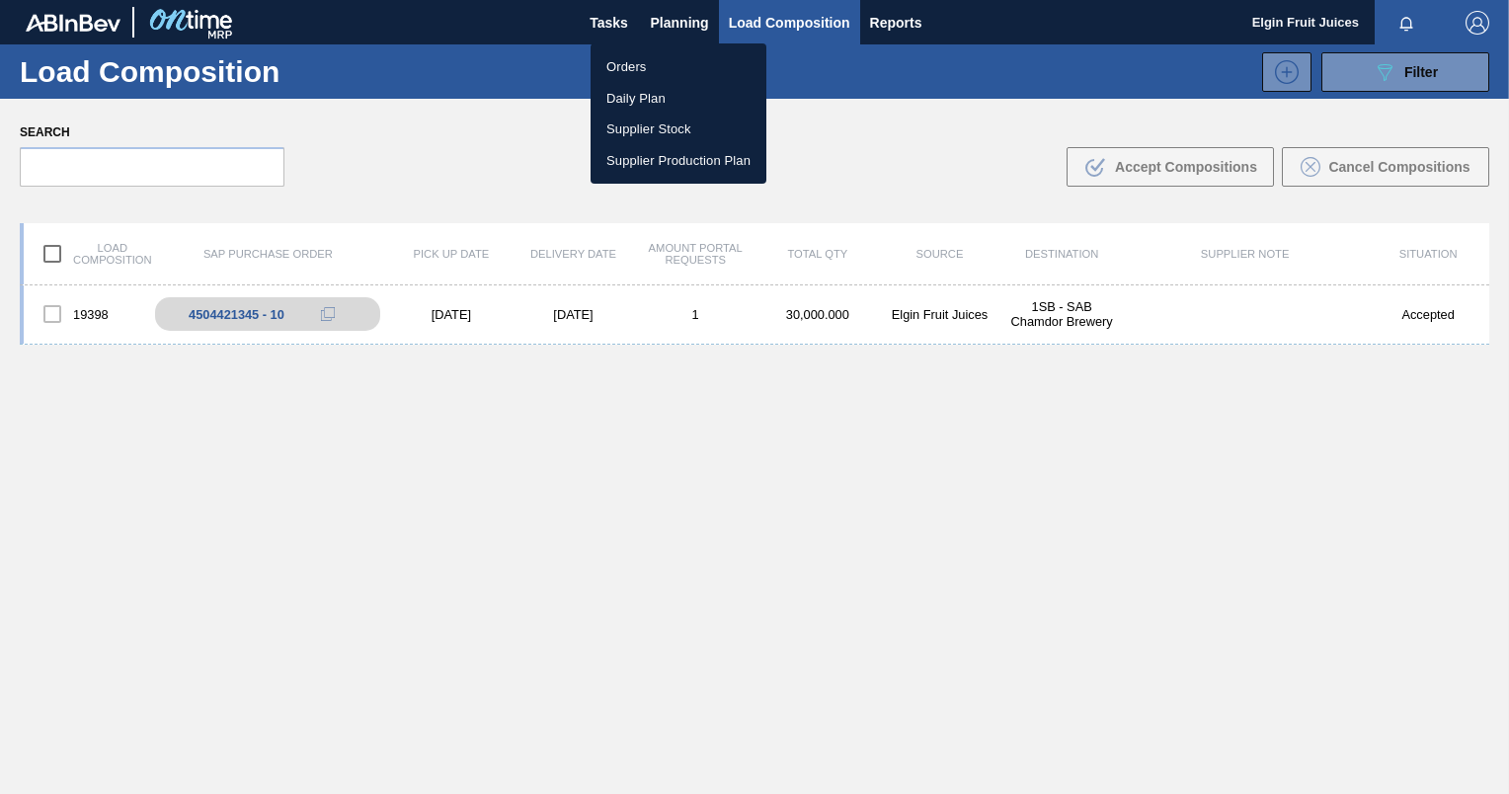  What do you see at coordinates (678, 161) in the screenshot?
I see `a: Supplier Production Plan` at bounding box center [678, 161].